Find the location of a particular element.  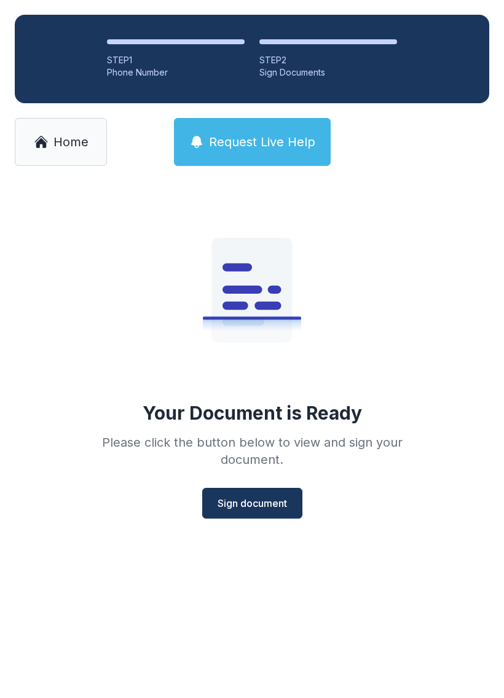

span: Request Live Help is located at coordinates (262, 142).